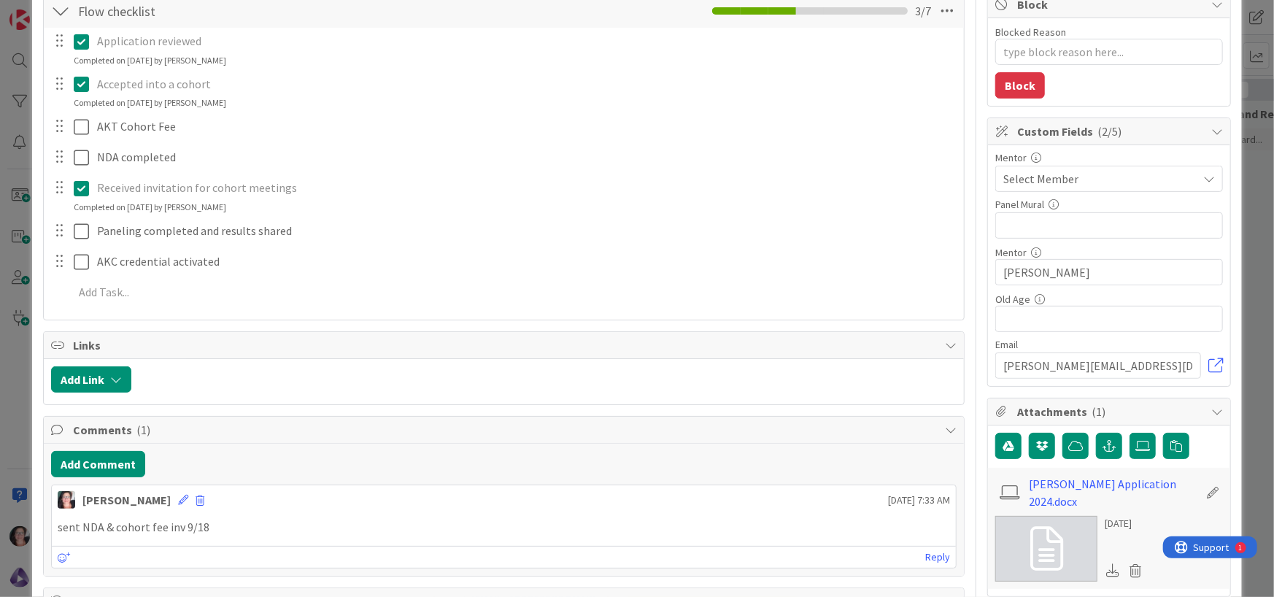  I want to click on span: Select Member, so click(1040, 179).